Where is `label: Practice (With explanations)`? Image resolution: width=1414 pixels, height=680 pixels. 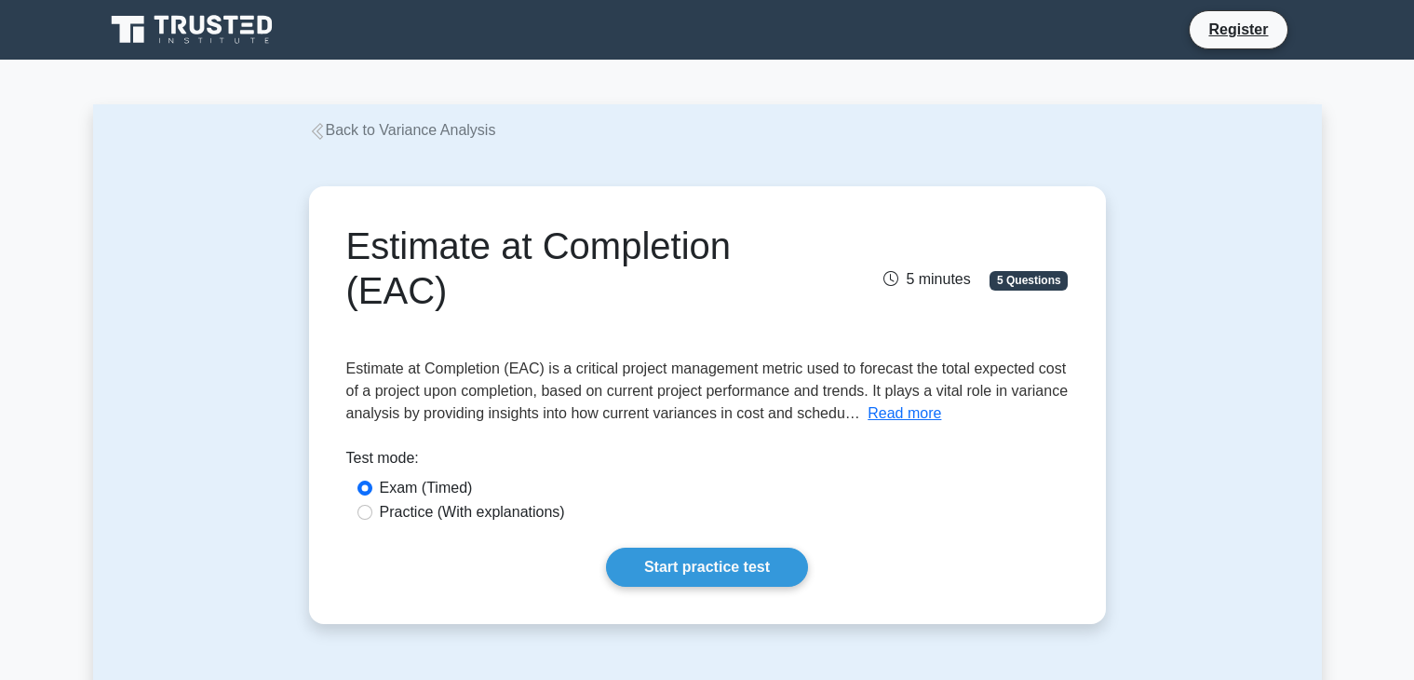 label: Practice (With explanations) is located at coordinates (472, 512).